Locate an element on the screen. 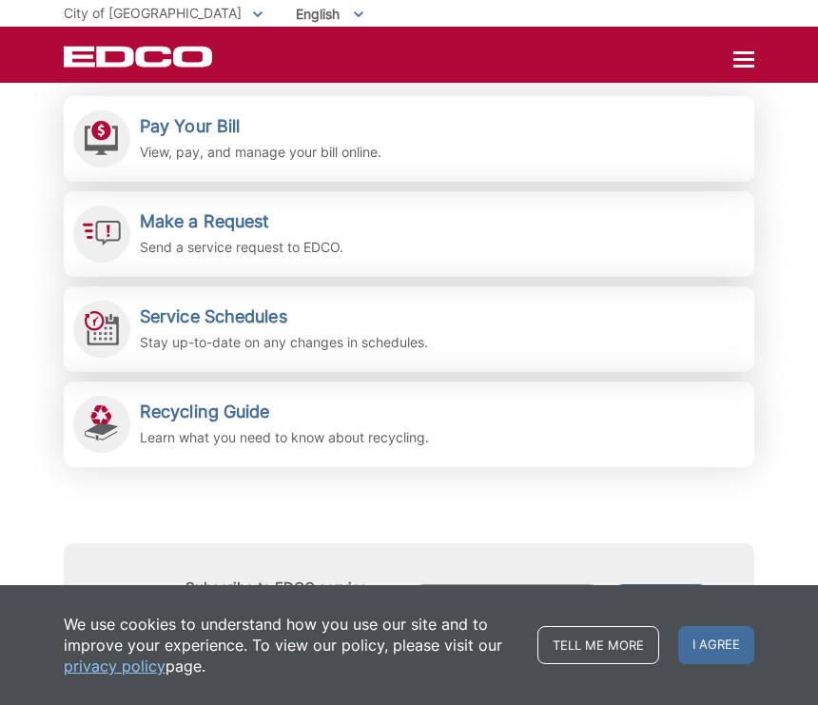  h2: Recycling Guide is located at coordinates (284, 412).